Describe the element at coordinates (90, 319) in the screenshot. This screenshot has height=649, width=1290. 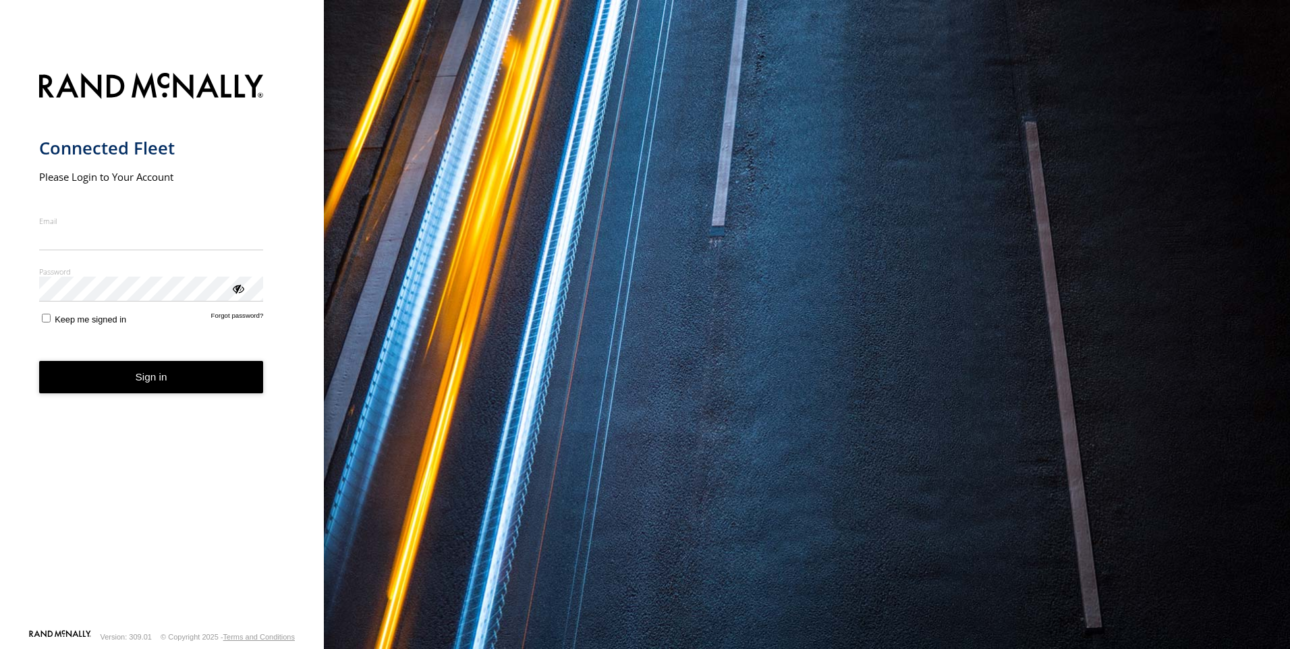
I see `span: Keep me signed in` at that location.